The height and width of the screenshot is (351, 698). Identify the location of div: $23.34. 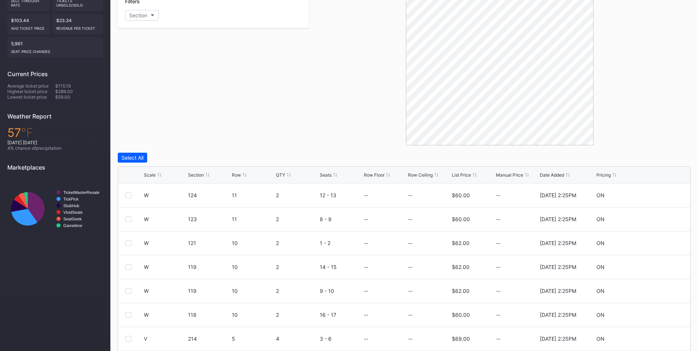
(78, 24).